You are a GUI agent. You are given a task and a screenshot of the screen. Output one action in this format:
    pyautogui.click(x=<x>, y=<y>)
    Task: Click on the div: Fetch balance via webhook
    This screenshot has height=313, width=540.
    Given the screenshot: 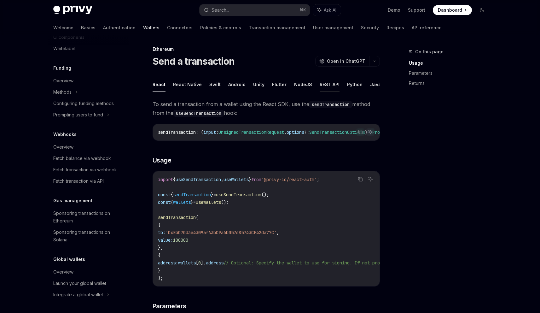 What is the action you would take?
    pyautogui.click(x=82, y=158)
    